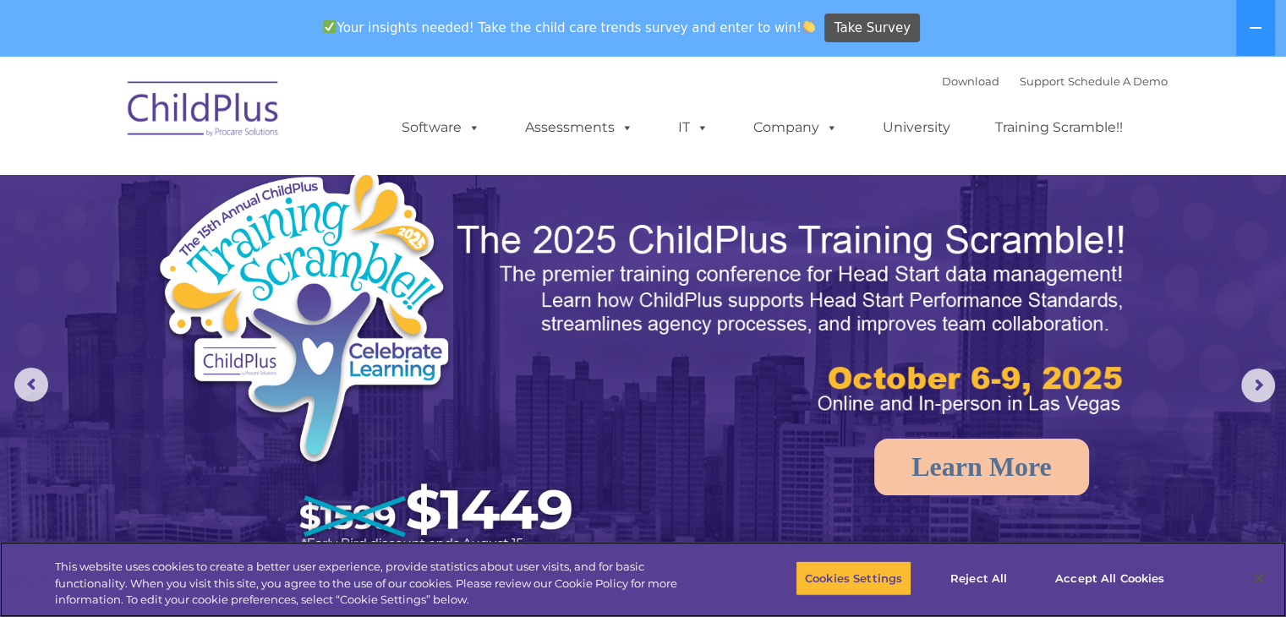  What do you see at coordinates (1042, 81) in the screenshot?
I see `a: Support` at bounding box center [1042, 81].